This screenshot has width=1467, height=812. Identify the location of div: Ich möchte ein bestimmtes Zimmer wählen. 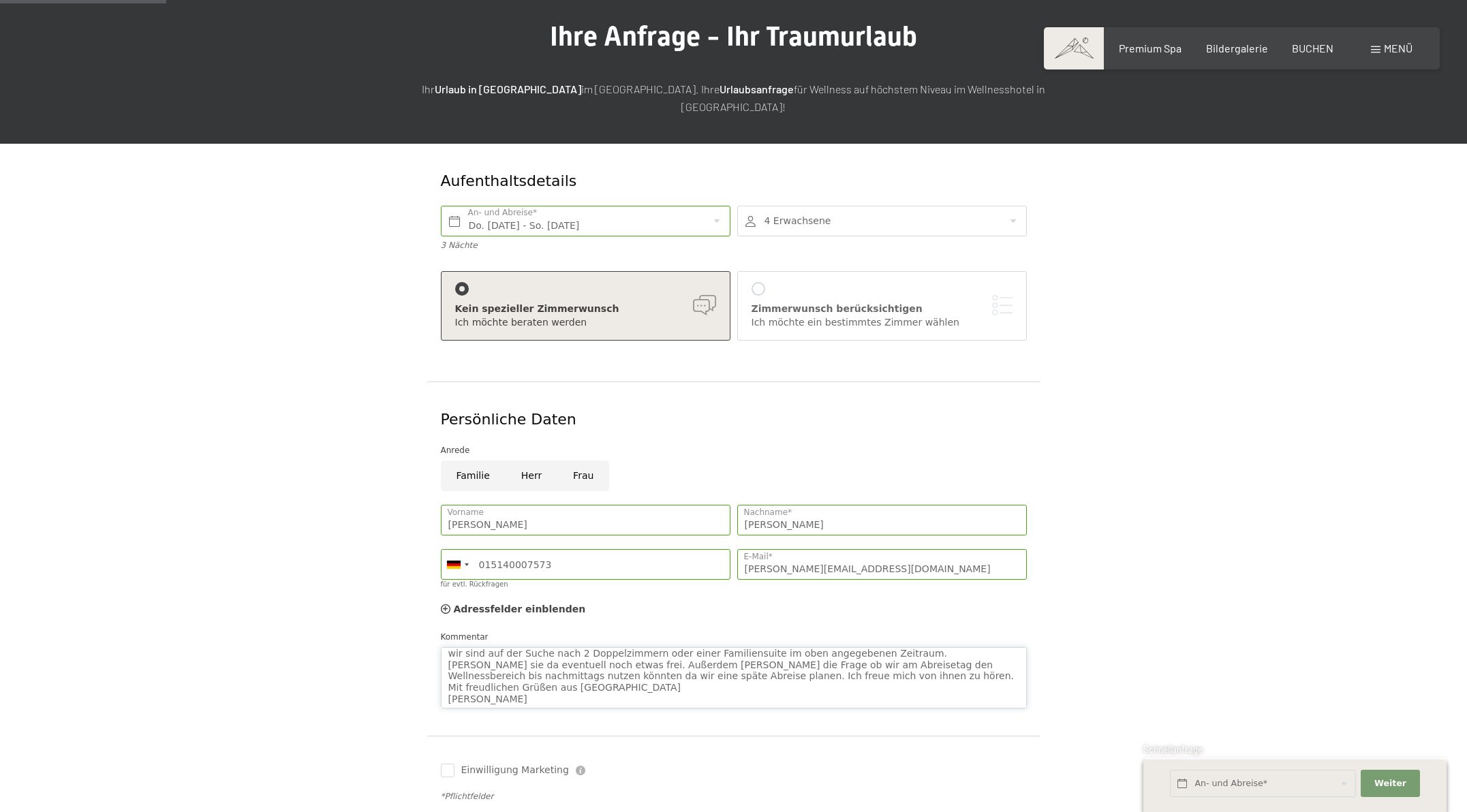
(882, 323).